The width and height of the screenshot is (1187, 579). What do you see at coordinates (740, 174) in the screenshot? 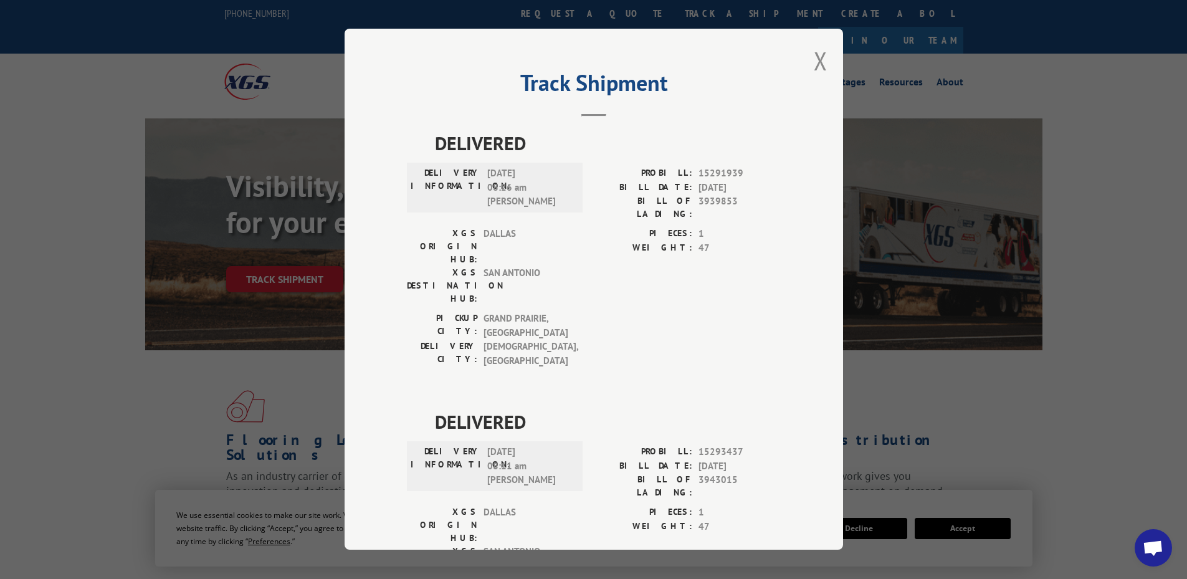
I see `span: 15291939` at bounding box center [740, 174].